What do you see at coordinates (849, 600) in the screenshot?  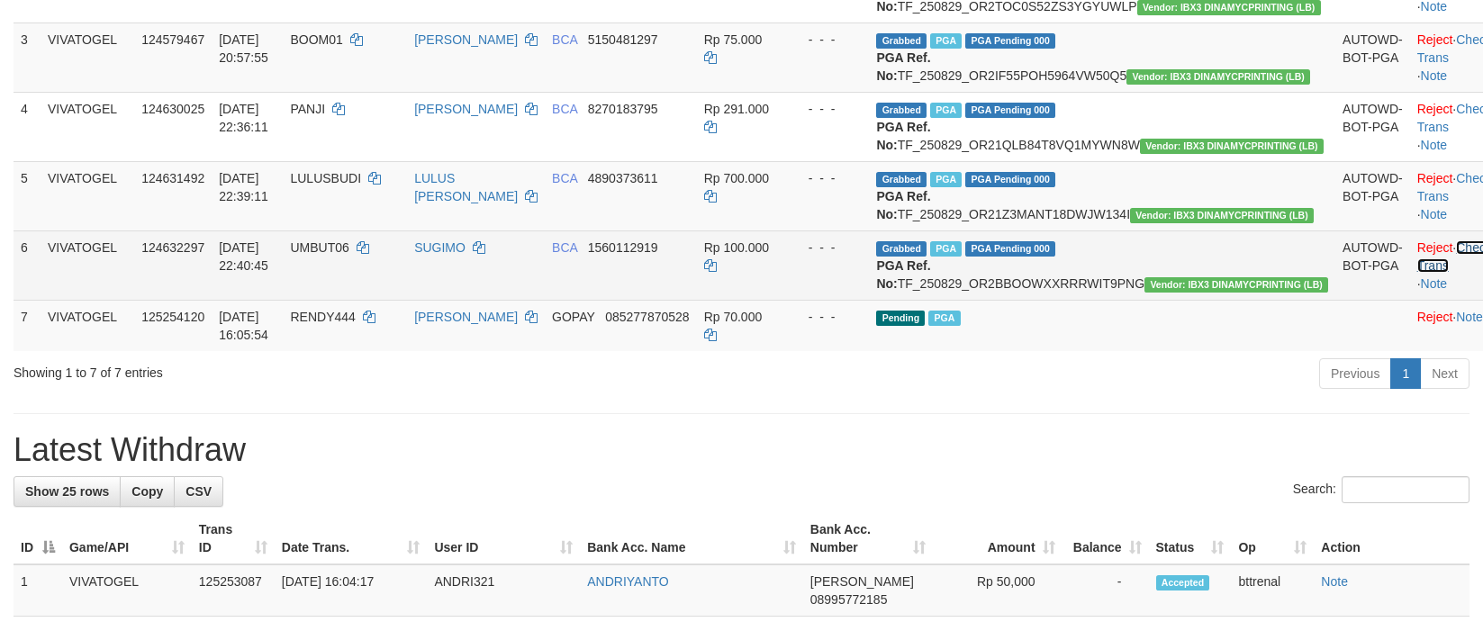 I see `span: Copy 08995772185 to clipboard` at bounding box center [849, 600].